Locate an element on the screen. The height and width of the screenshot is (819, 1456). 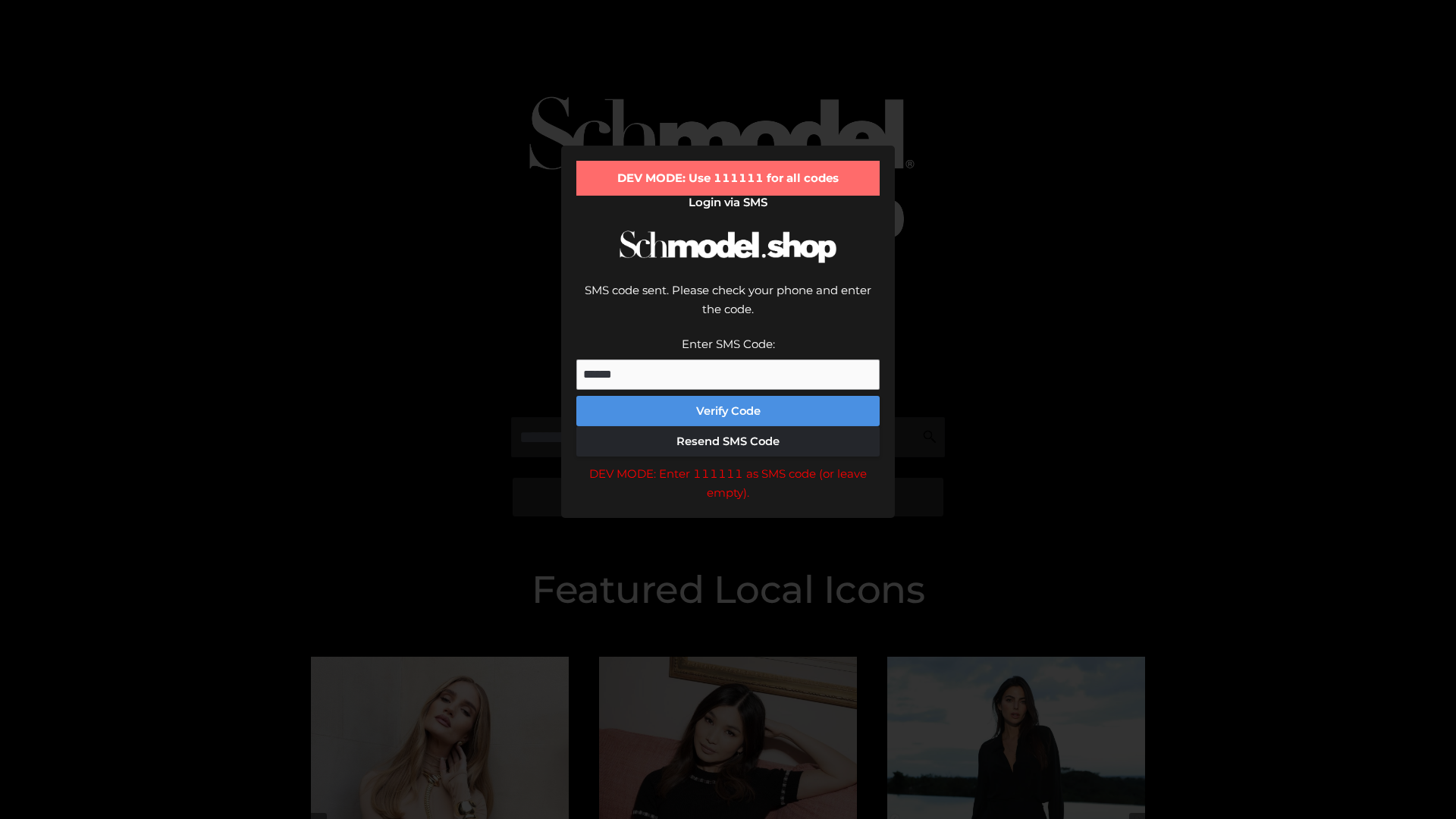
label: Enter SMS Code: is located at coordinates (728, 343).